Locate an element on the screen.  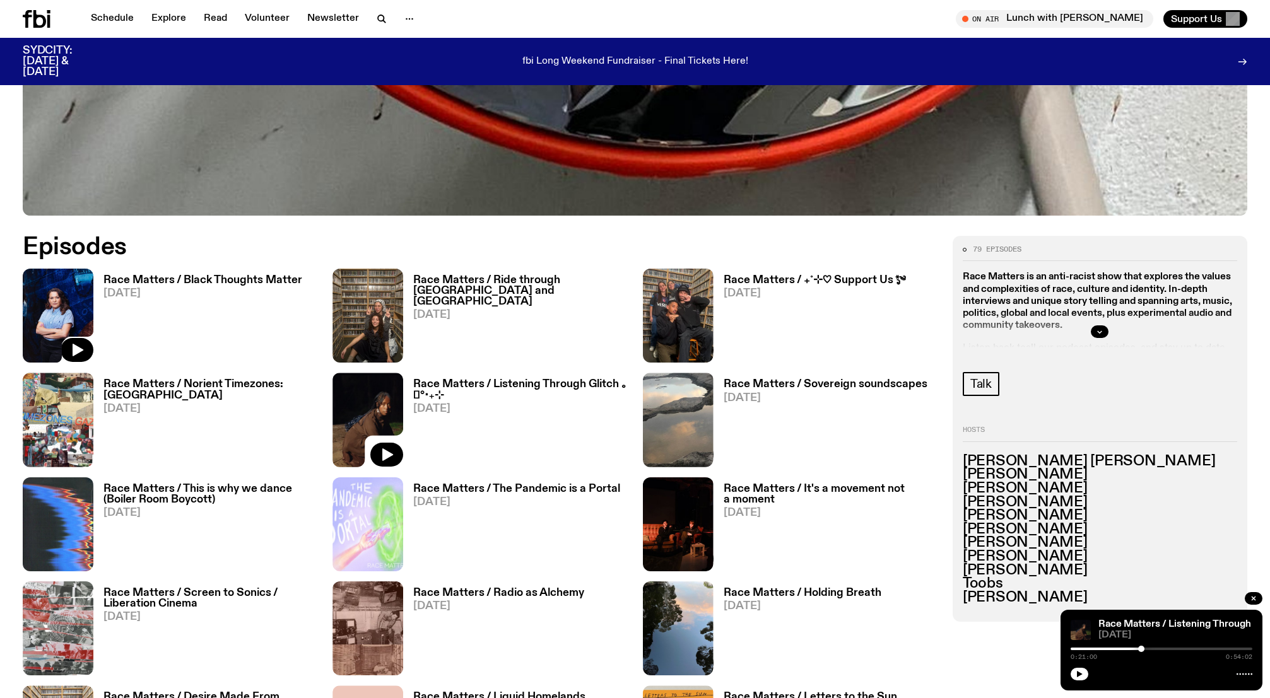
a: Fetle crouches in a park at night. They are wearing a long brown garment and looking solemnly int... is located at coordinates (1081, 630).